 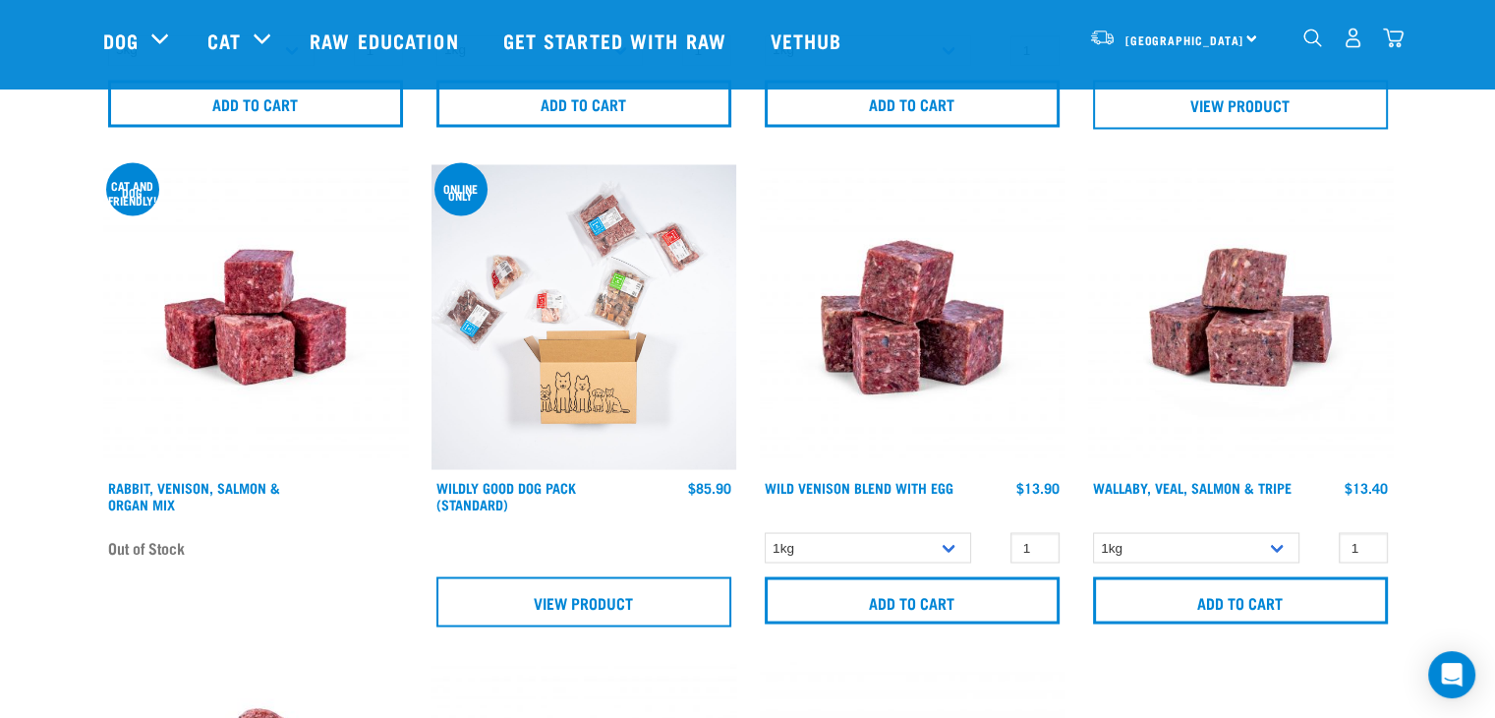 I want to click on a: Get started with Raw, so click(x=617, y=40).